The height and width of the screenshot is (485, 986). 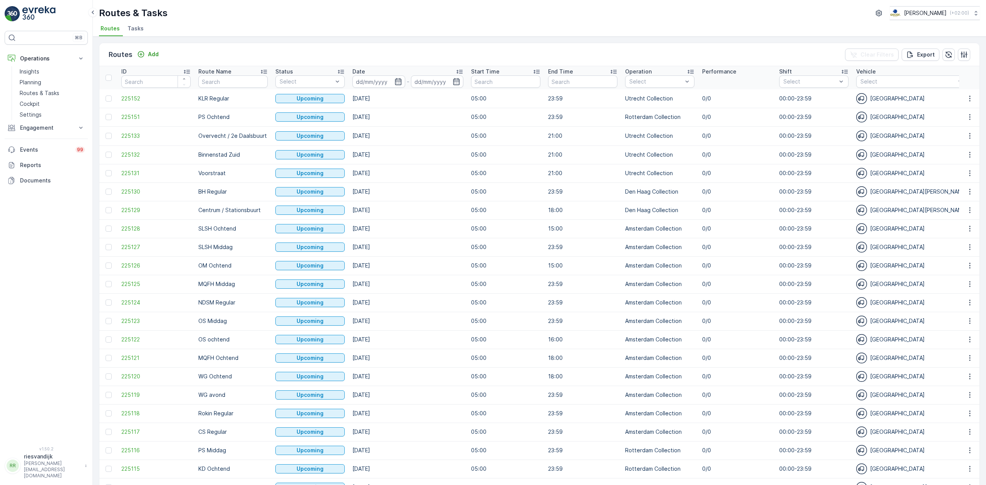 What do you see at coordinates (233, 173) in the screenshot?
I see `p: Voorstraat` at bounding box center [233, 173].